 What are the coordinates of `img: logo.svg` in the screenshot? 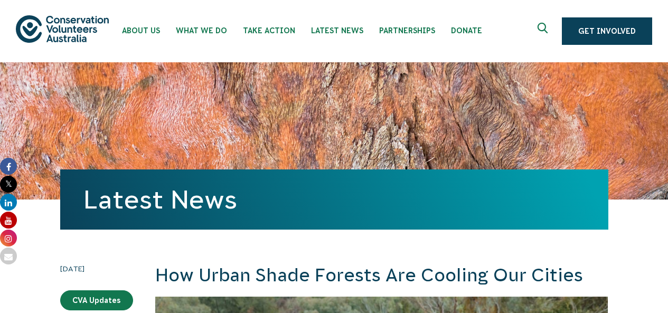 It's located at (62, 29).